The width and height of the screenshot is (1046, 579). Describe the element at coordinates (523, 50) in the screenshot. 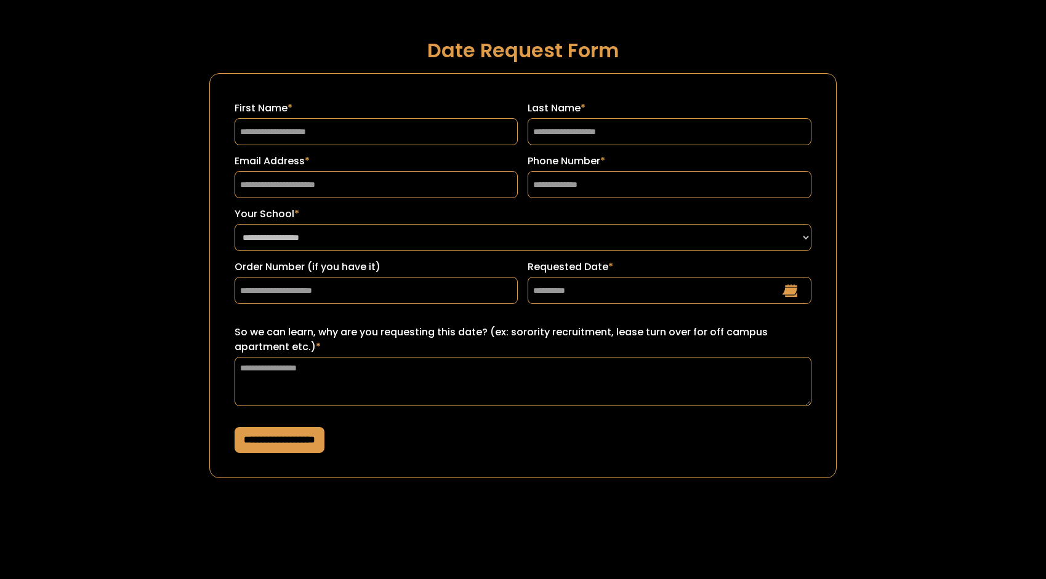

I see `h1: Date Request Form` at that location.